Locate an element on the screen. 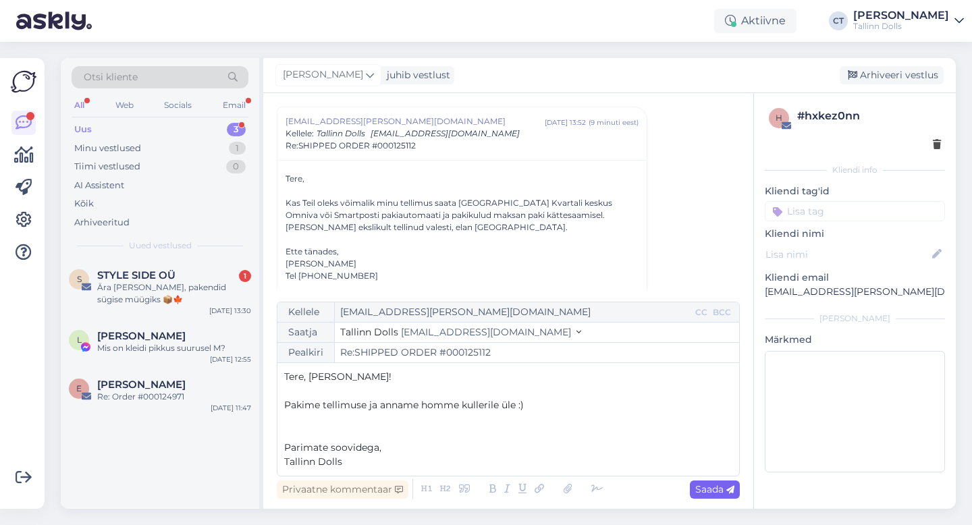 Image resolution: width=972 pixels, height=525 pixels. span: Otsi kliente is located at coordinates (111, 77).